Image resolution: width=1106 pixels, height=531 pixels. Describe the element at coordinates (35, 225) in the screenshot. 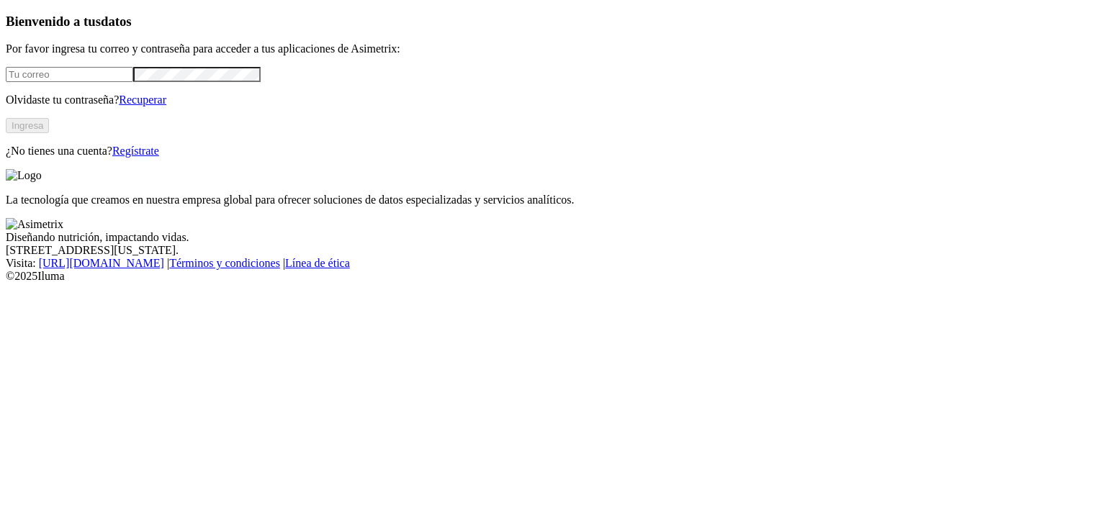

I see `img: Asimetrix` at that location.